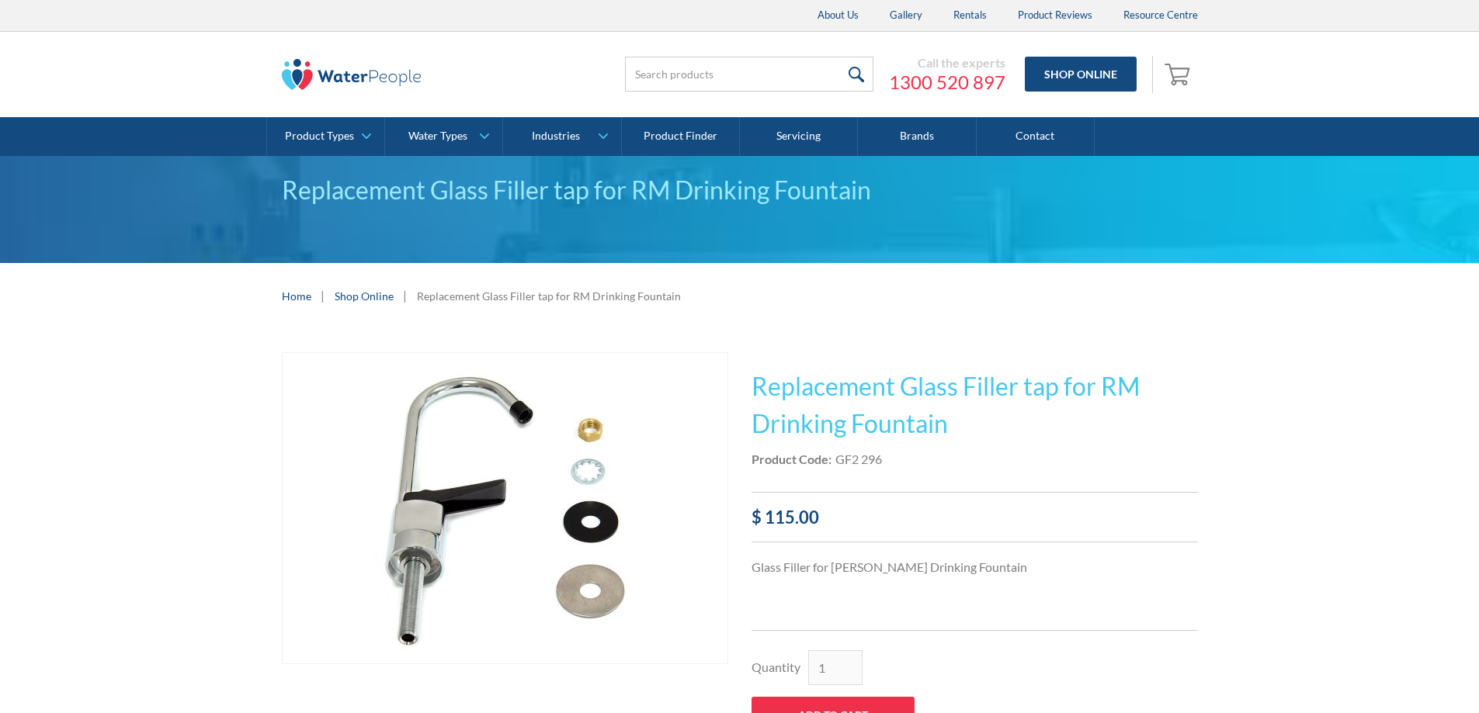  Describe the element at coordinates (561, 137) in the screenshot. I see `a: Industries` at that location.